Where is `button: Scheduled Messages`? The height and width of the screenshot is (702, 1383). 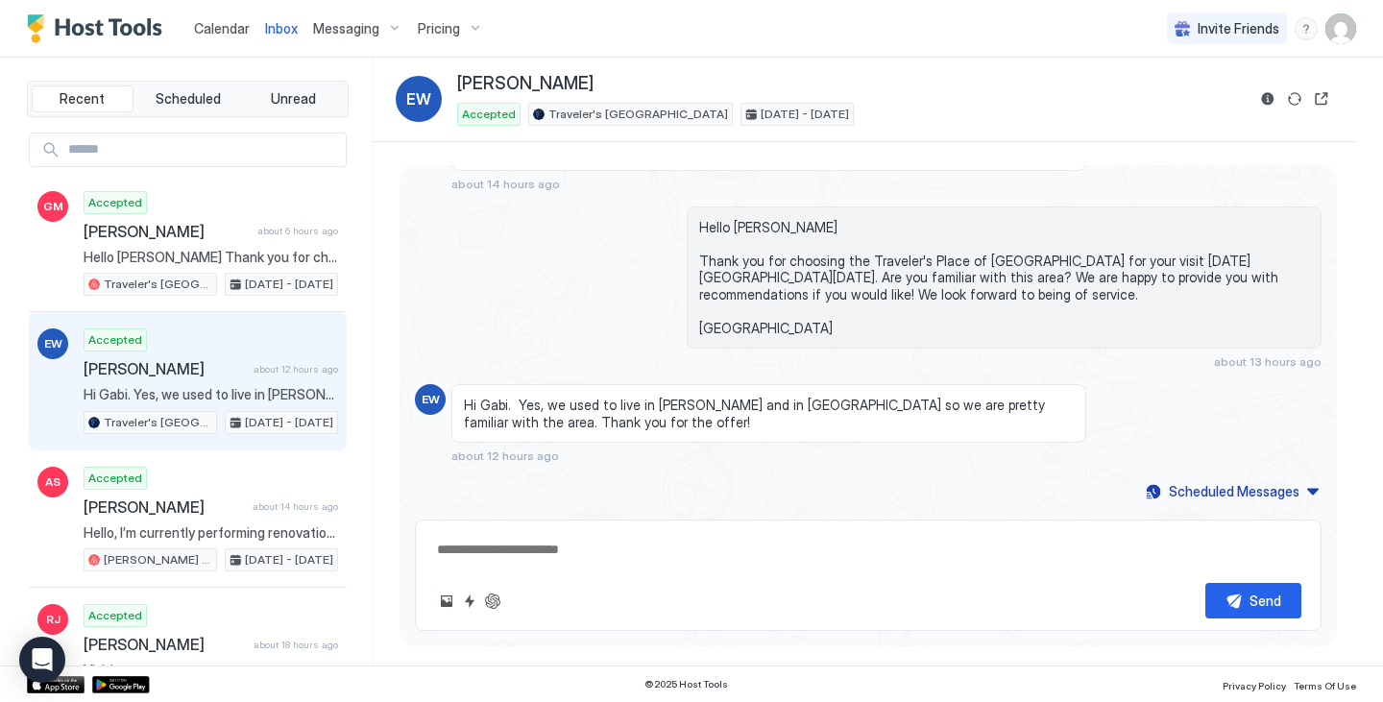
button: Scheduled Messages is located at coordinates (1232, 491).